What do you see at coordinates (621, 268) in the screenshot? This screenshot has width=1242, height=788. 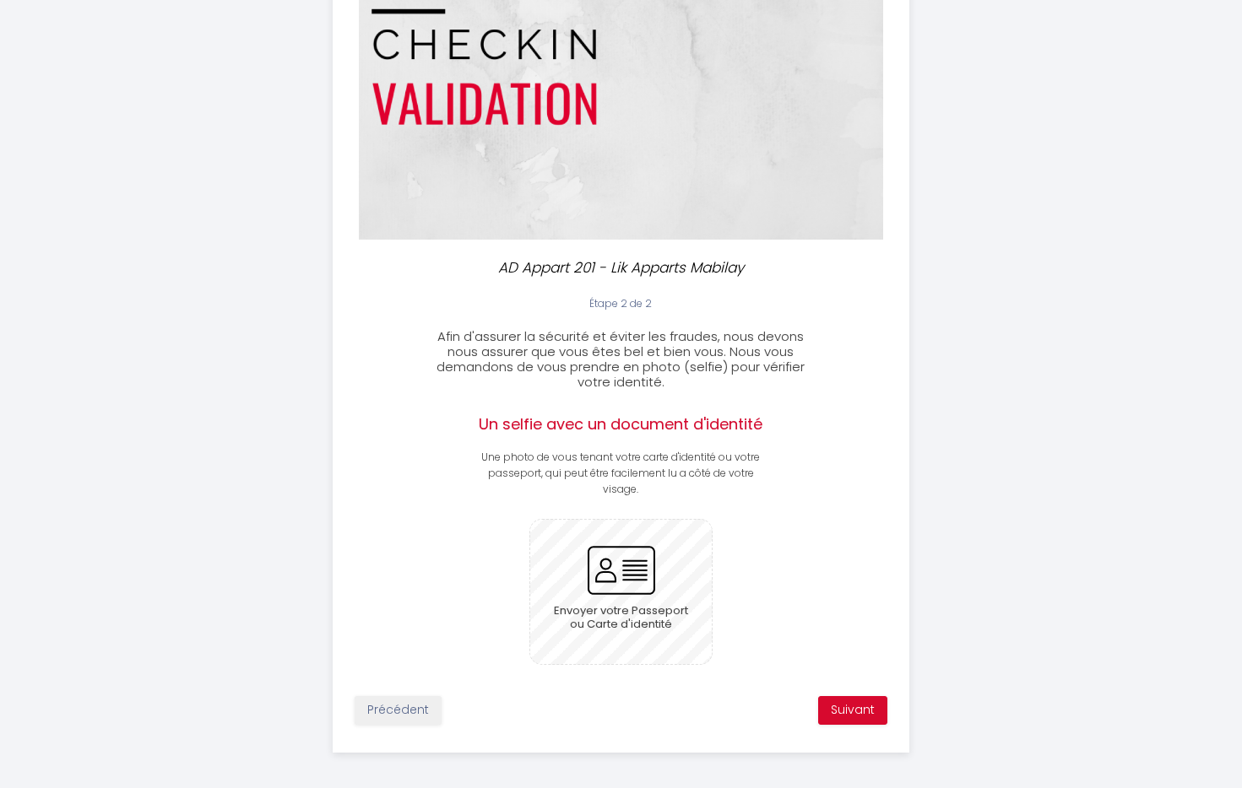 I see `p: AD Appart 201 - Lik Apparts Mabilay` at bounding box center [621, 268].